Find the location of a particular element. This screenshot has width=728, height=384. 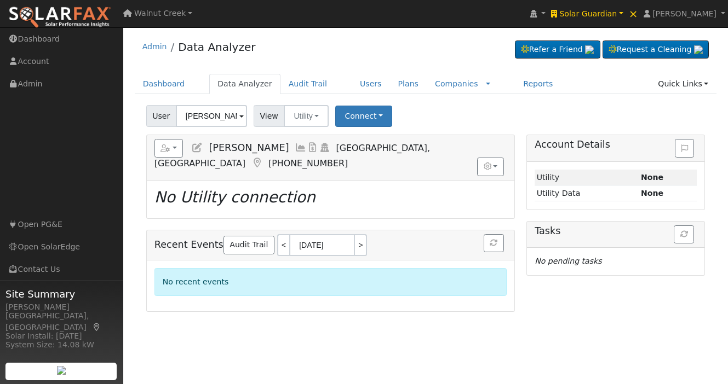

span: User is located at coordinates (161, 116).